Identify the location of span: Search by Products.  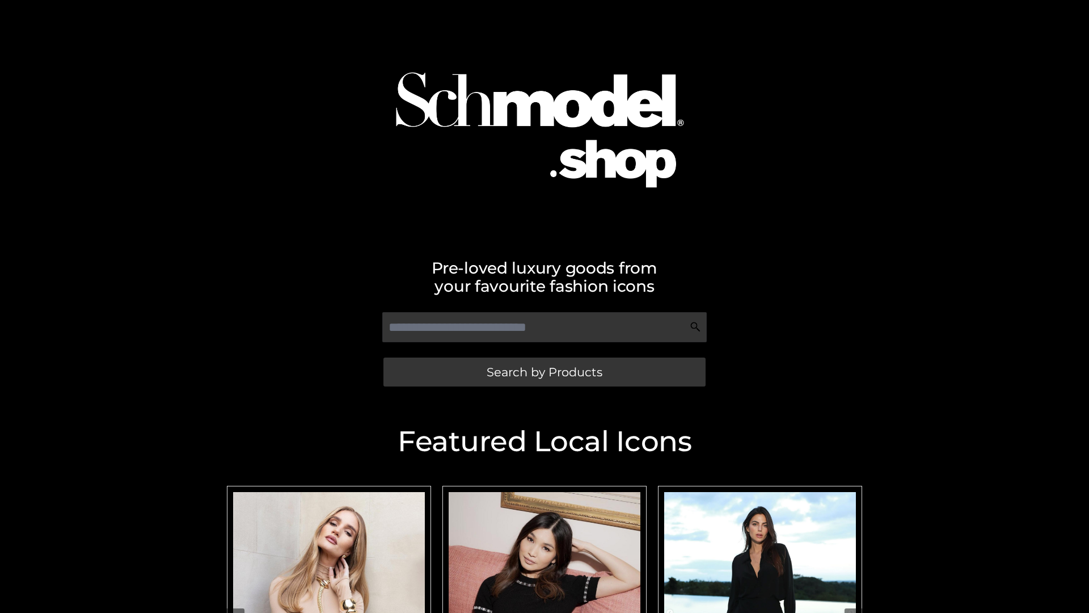
(545, 372).